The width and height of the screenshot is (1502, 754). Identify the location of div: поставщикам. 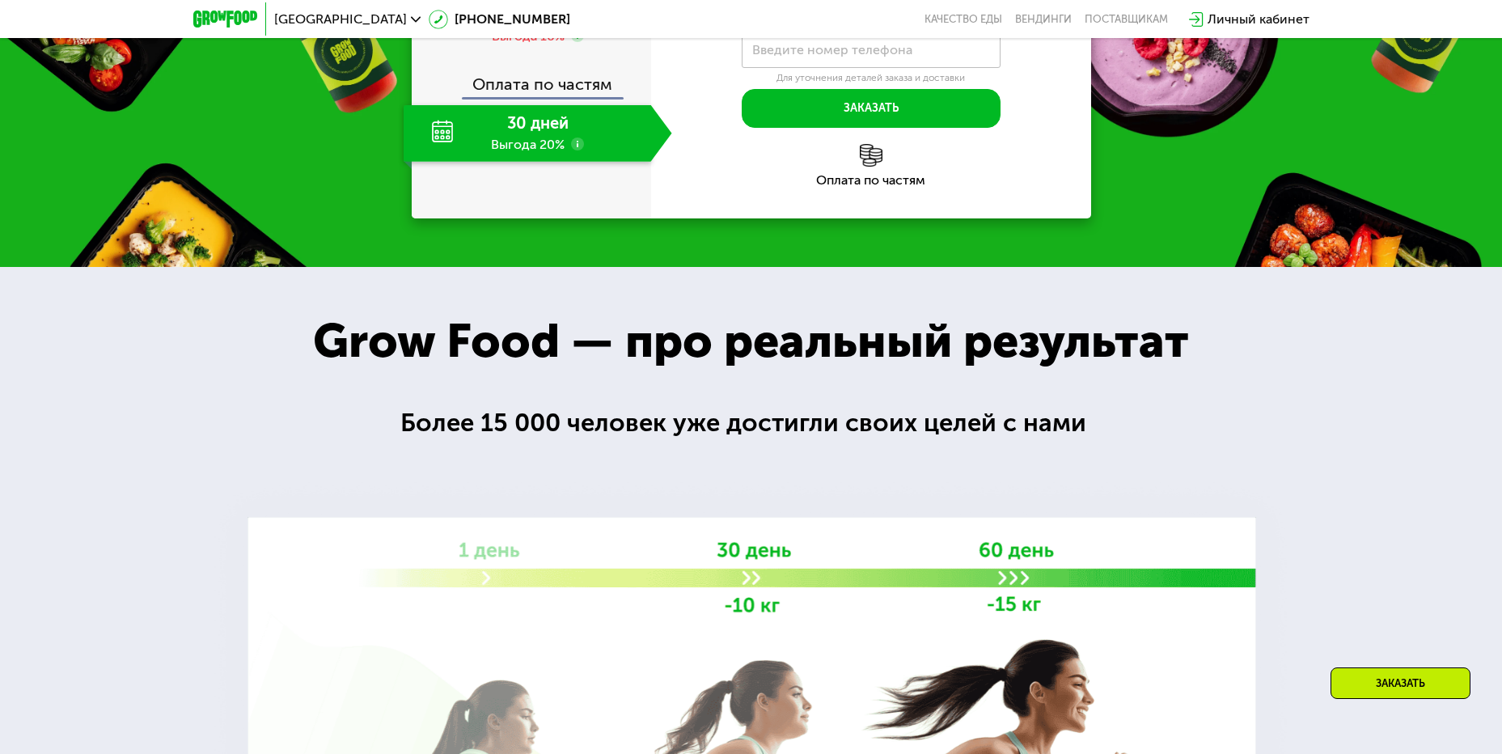
(1126, 19).